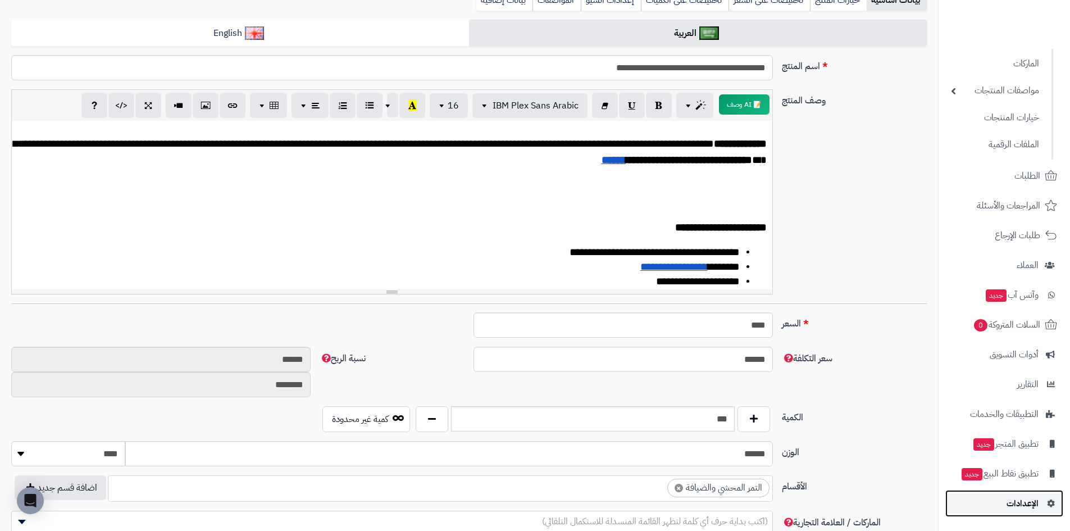  I want to click on span: 16, so click(453, 106).